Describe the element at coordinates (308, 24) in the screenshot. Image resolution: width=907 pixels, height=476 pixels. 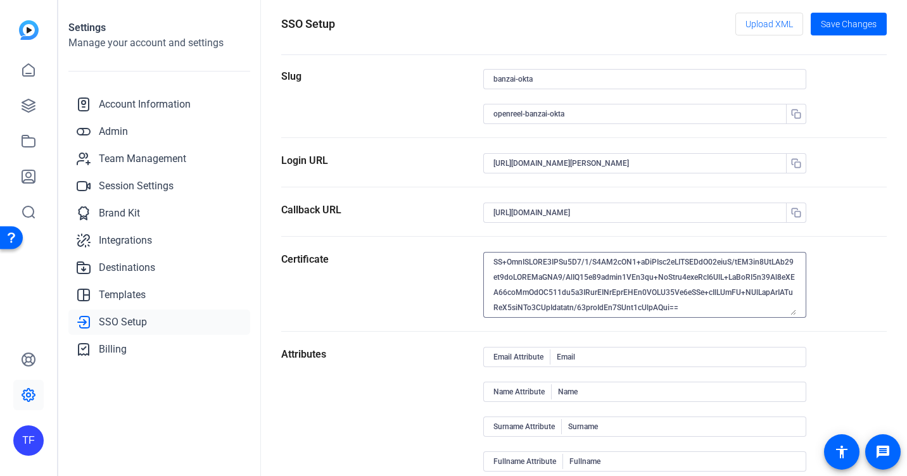
I see `h1: SSO Setup` at that location.